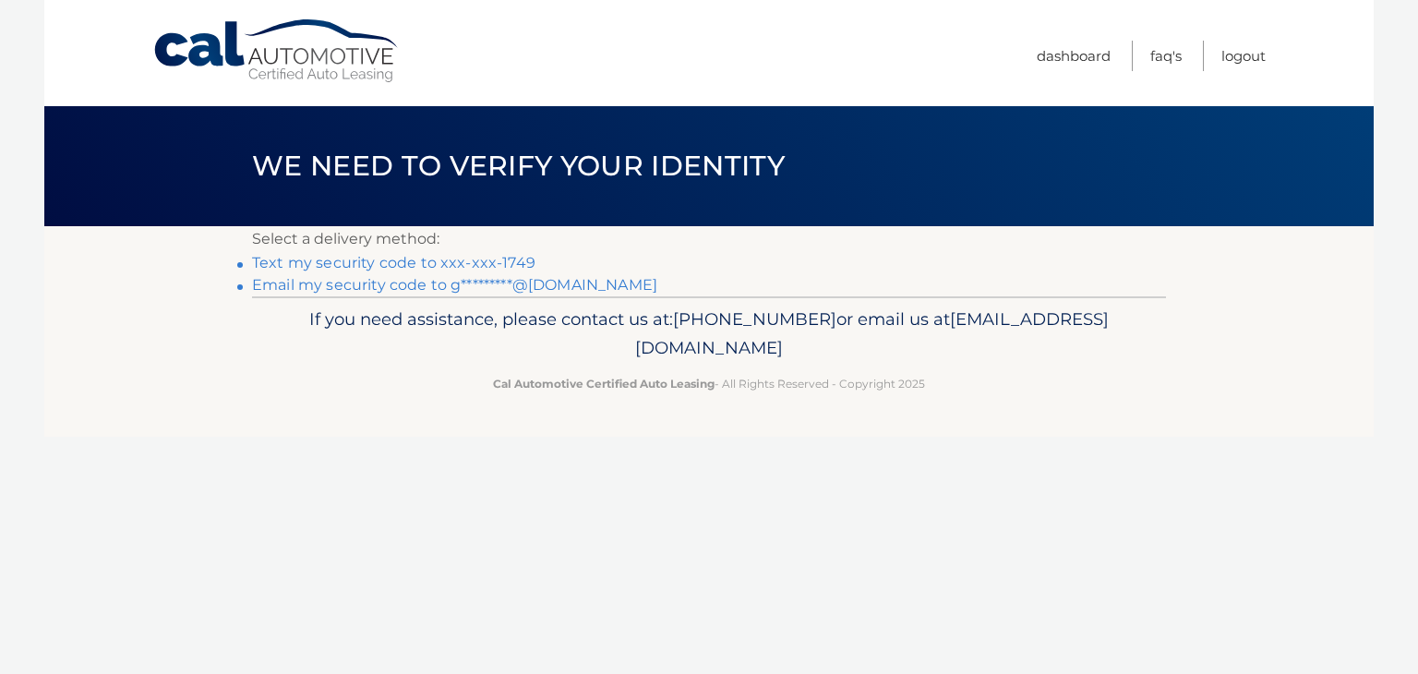 This screenshot has height=674, width=1418. I want to click on a: Dashboard, so click(1074, 55).